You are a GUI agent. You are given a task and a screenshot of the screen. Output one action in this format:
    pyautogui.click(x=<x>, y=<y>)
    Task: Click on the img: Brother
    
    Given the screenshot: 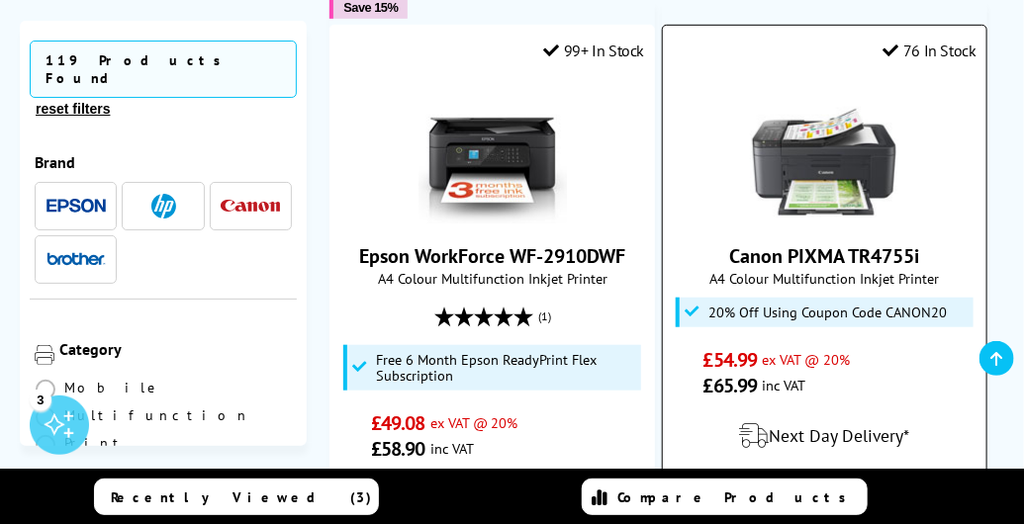 What is the action you would take?
    pyautogui.click(x=76, y=258)
    